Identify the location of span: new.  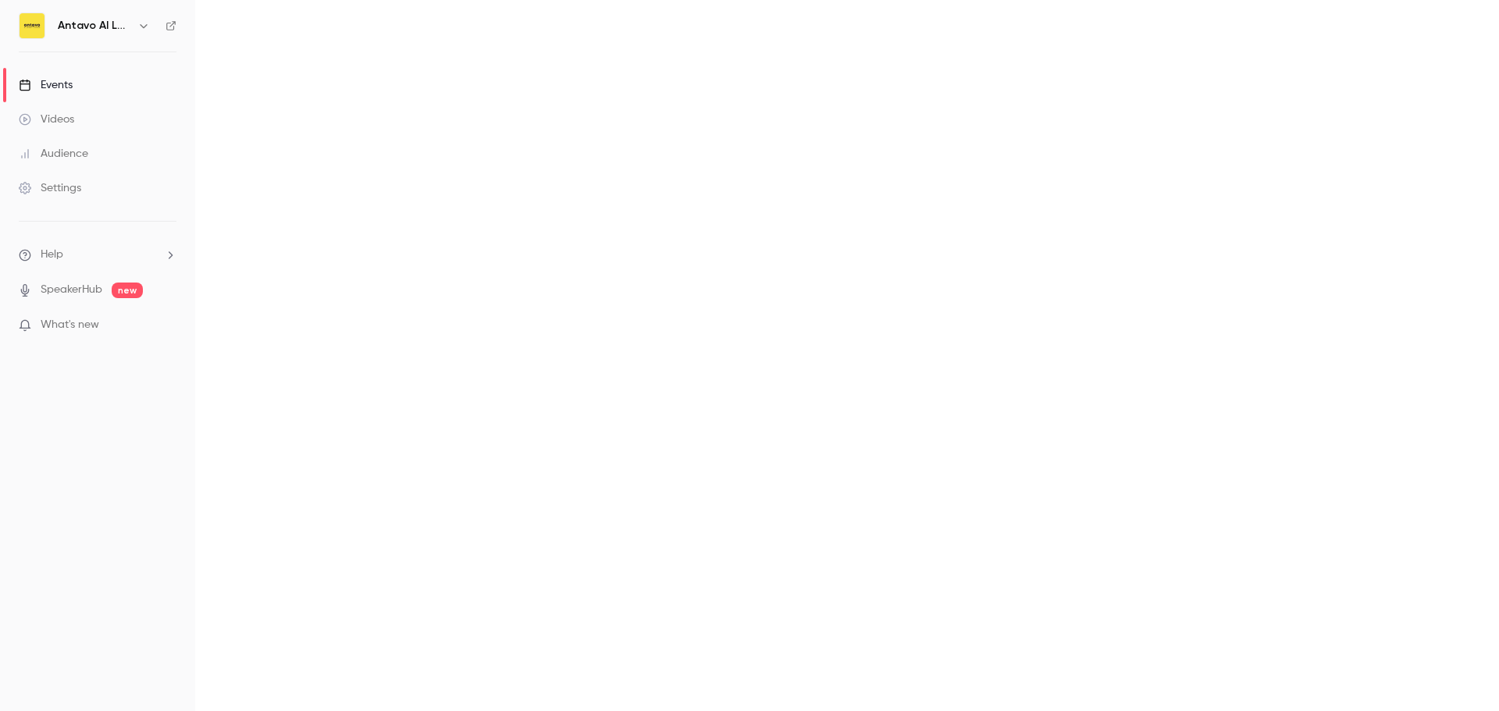
(127, 290).